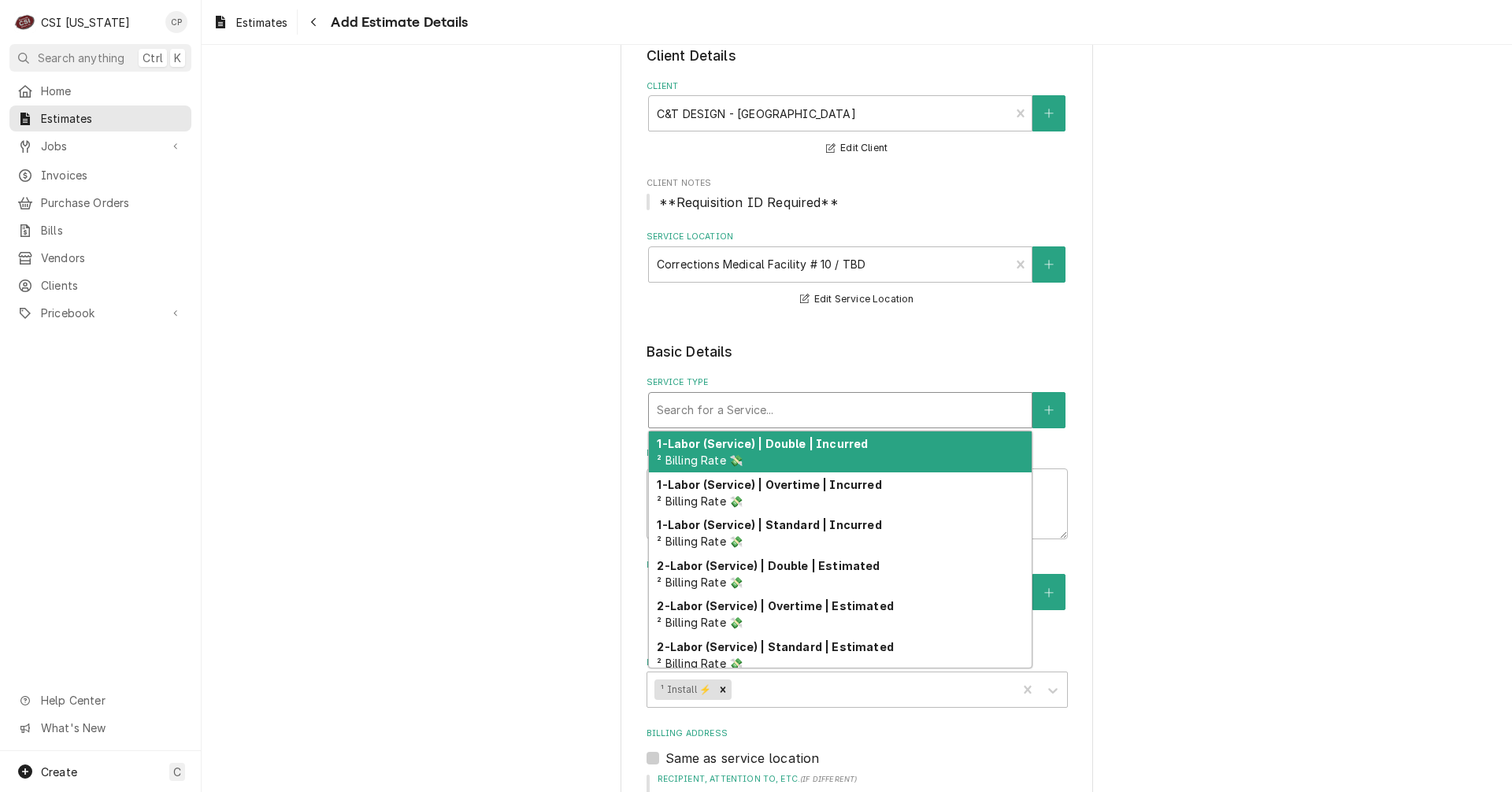 This screenshot has width=1512, height=792. What do you see at coordinates (100, 175) in the screenshot?
I see `a: Invoices` at bounding box center [100, 175].